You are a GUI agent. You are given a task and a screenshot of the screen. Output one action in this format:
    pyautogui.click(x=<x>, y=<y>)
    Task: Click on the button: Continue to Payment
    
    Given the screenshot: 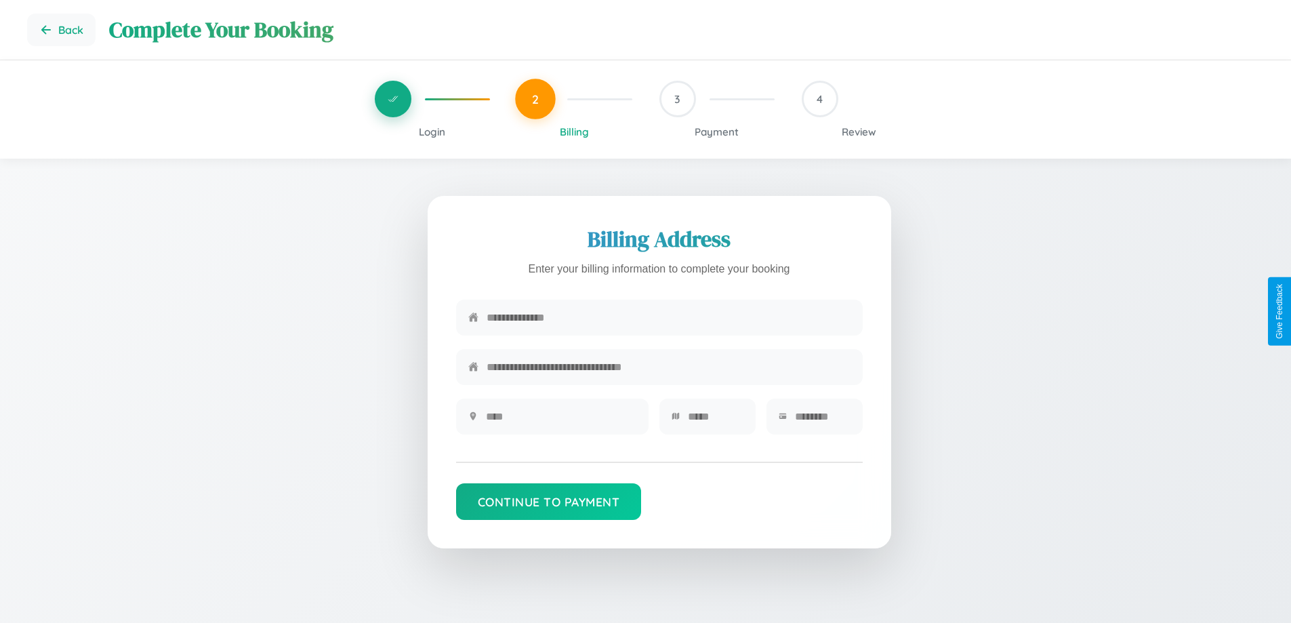 What is the action you would take?
    pyautogui.click(x=549, y=502)
    